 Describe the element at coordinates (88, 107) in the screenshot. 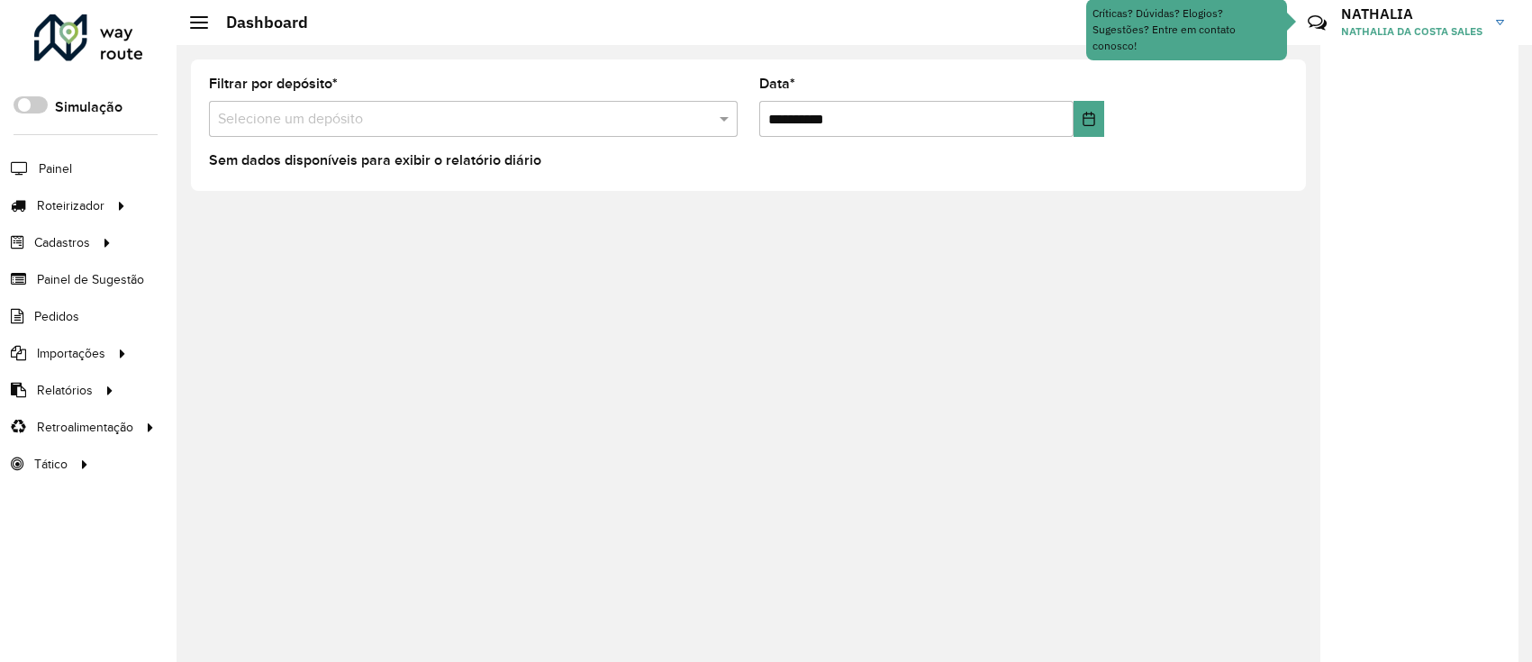

I see `label: Simulação` at that location.